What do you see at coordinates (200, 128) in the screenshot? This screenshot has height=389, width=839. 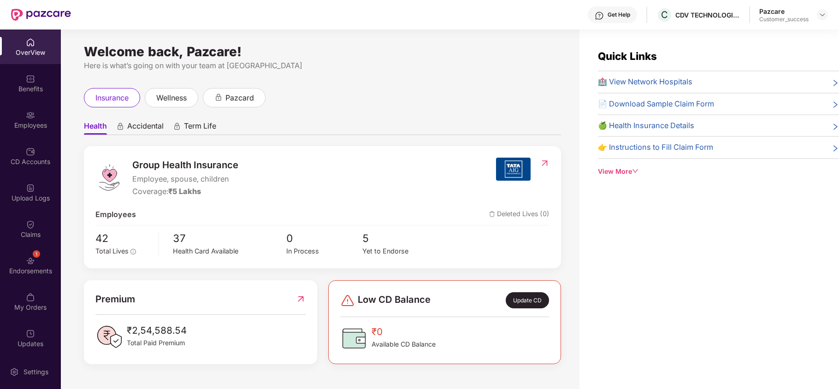 I see `span: Term Life` at bounding box center [200, 128].